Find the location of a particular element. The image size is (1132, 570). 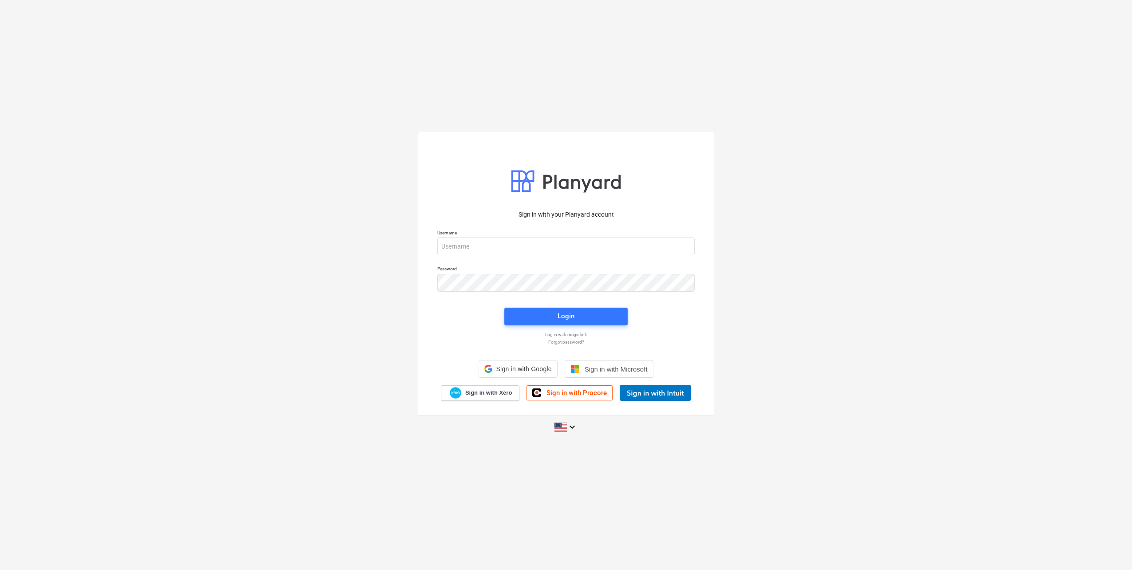

a: Forgot password? is located at coordinates (566, 342).